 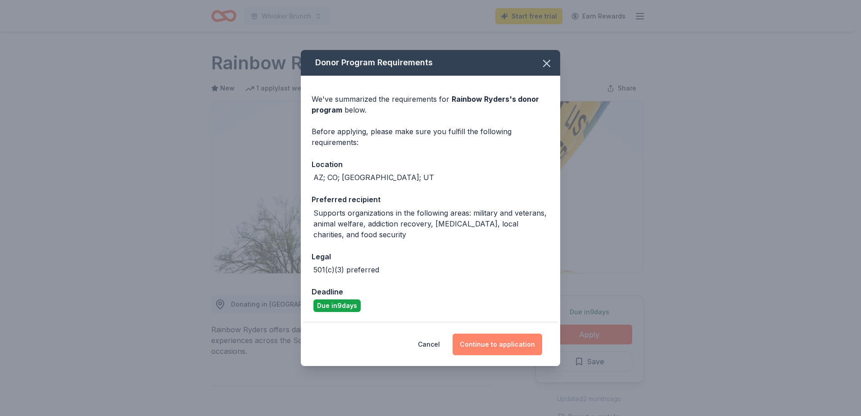 What do you see at coordinates (337, 306) in the screenshot?
I see `div: Due in 9 days` at bounding box center [337, 306].